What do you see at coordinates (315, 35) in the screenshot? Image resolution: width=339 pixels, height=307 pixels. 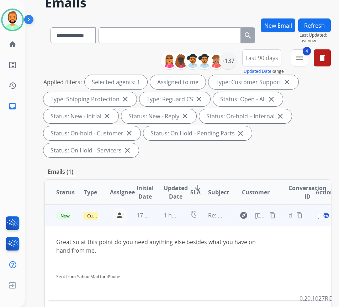 I see `span: Last Updated:` at bounding box center [315, 35].